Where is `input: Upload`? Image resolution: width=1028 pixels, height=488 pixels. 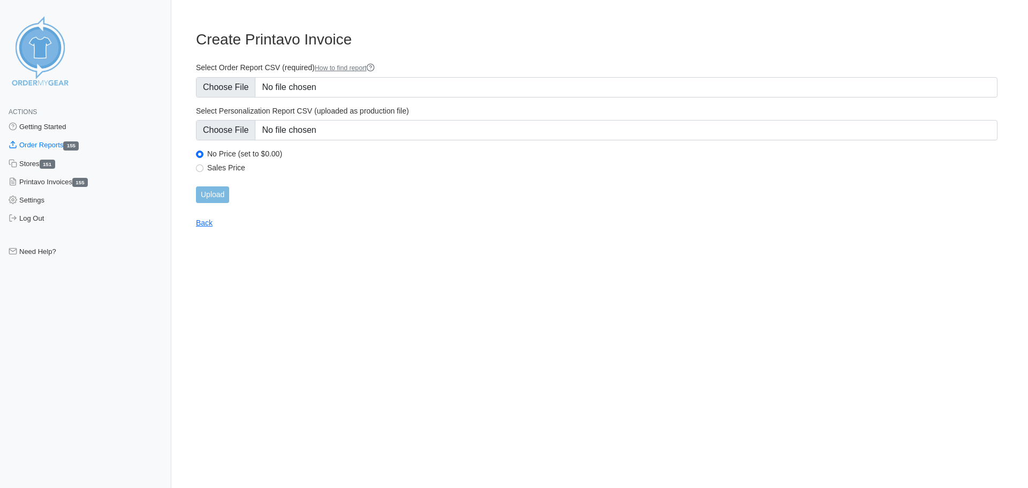
input: Upload is located at coordinates (212, 194).